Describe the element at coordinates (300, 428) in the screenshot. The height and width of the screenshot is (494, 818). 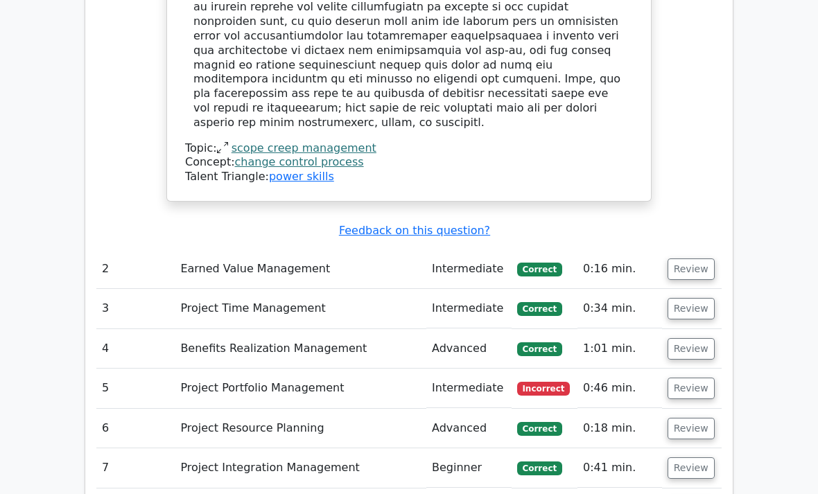
I see `td: Project Resource Planning` at that location.